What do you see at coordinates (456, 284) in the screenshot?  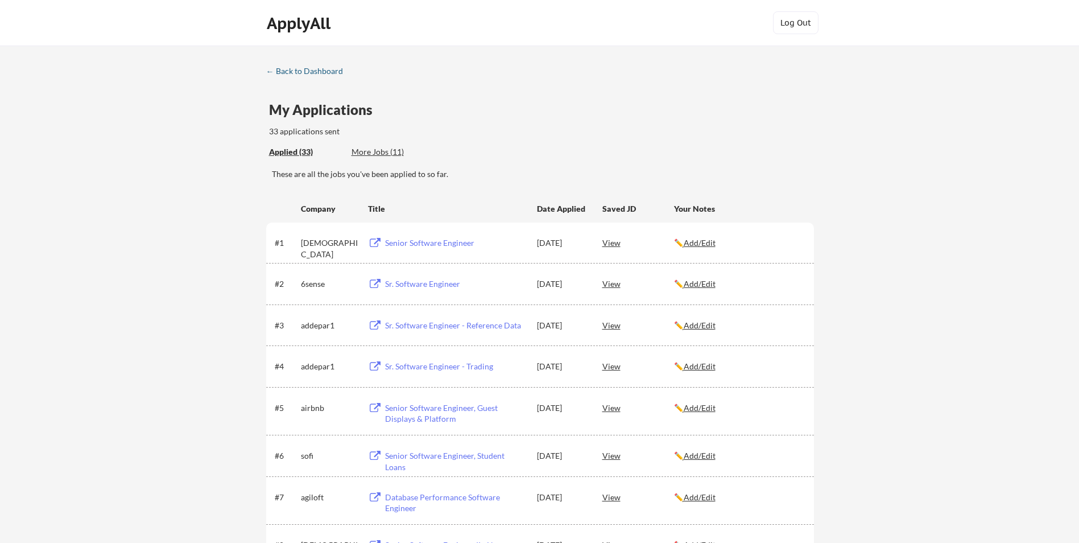 I see `div: Sr. Software Engineer` at bounding box center [456, 284].